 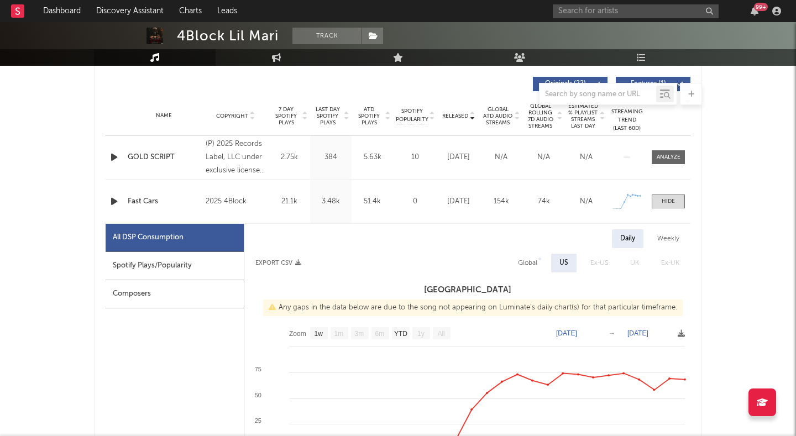 What do you see at coordinates (415, 158) in the screenshot?
I see `div: 10` at bounding box center [415, 158].